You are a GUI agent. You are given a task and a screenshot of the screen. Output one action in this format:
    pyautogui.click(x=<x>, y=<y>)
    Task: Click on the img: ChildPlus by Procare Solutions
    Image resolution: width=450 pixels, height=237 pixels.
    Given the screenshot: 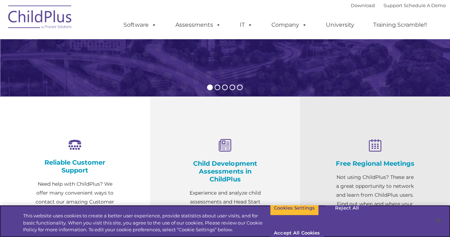 What is the action you would take?
    pyautogui.click(x=40, y=18)
    